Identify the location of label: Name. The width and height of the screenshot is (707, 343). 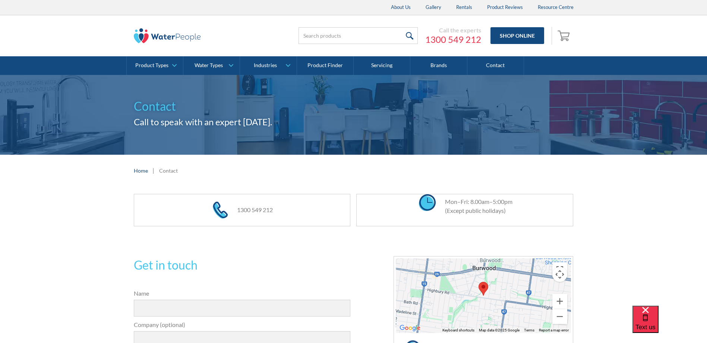
(242, 293).